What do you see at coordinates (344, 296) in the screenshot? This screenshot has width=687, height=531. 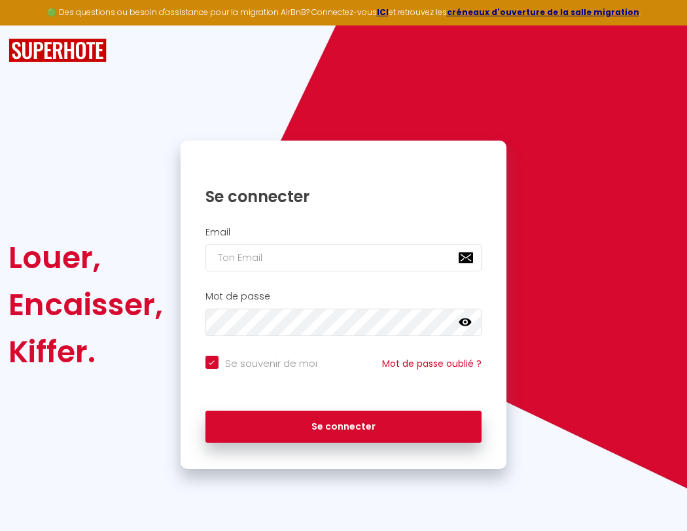 I see `h2: Mot de passe` at bounding box center [344, 296].